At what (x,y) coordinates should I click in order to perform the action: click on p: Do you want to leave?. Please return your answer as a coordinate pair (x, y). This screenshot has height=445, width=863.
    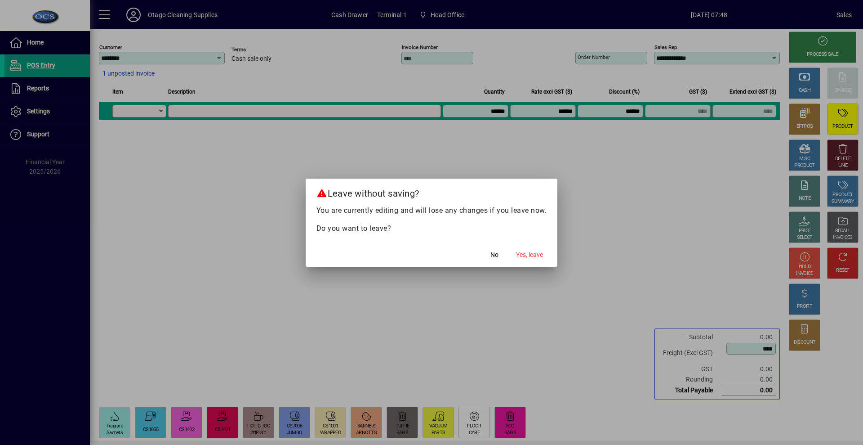
    Looking at the image, I should click on (431, 228).